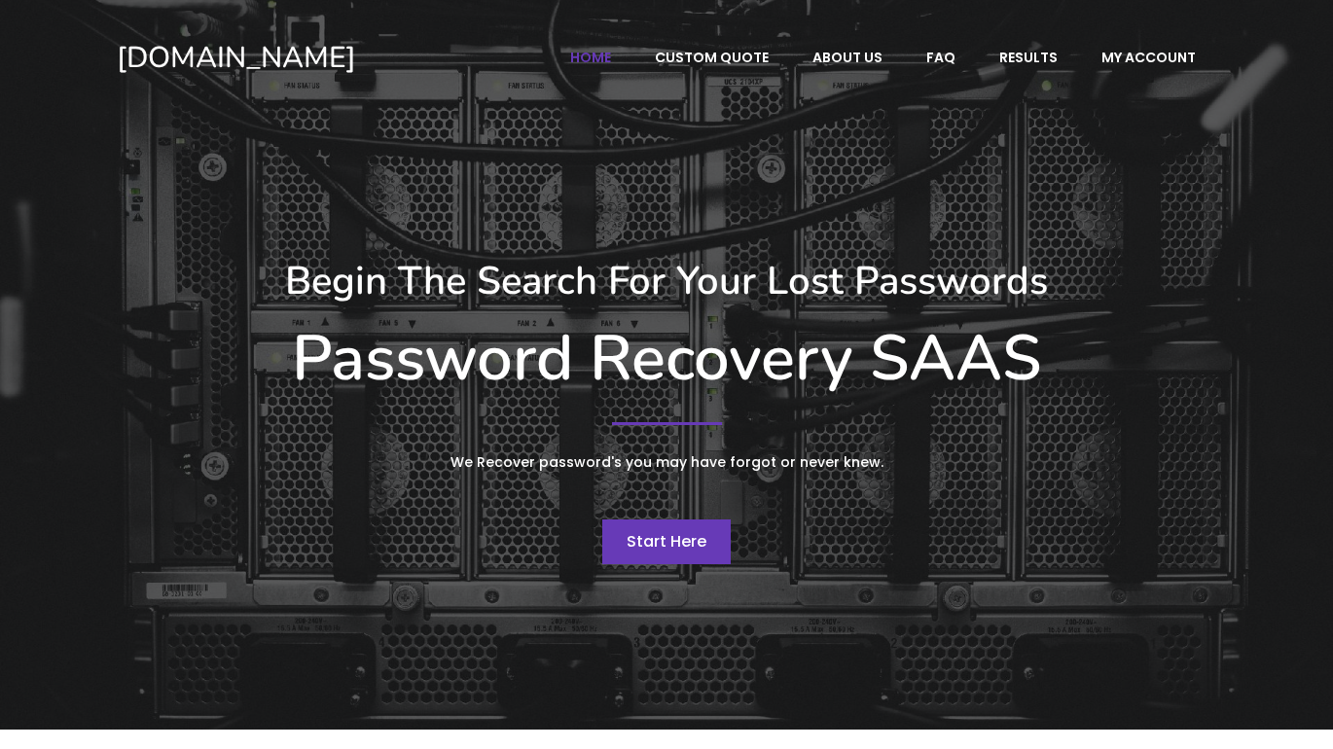 This screenshot has width=1333, height=749. I want to click on a: Custom Quote, so click(711, 57).